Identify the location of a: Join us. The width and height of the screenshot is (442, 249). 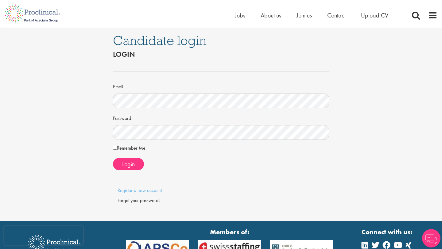
(304, 15).